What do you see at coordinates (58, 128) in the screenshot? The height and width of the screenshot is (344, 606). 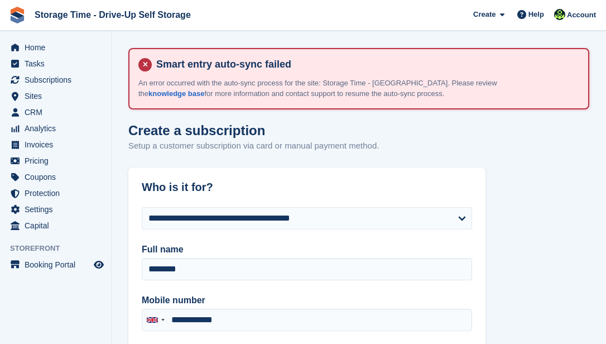 I see `span: Analytics` at bounding box center [58, 128].